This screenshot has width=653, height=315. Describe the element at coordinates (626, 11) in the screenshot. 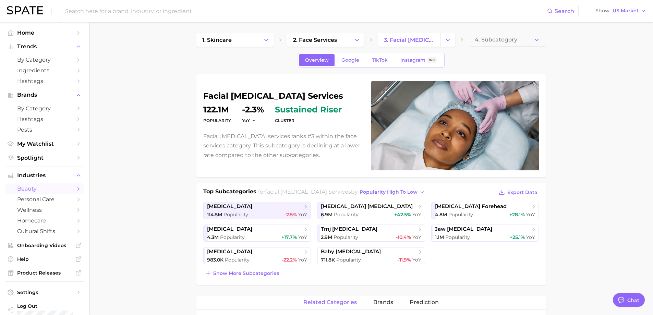

I see `span: US Market` at that location.